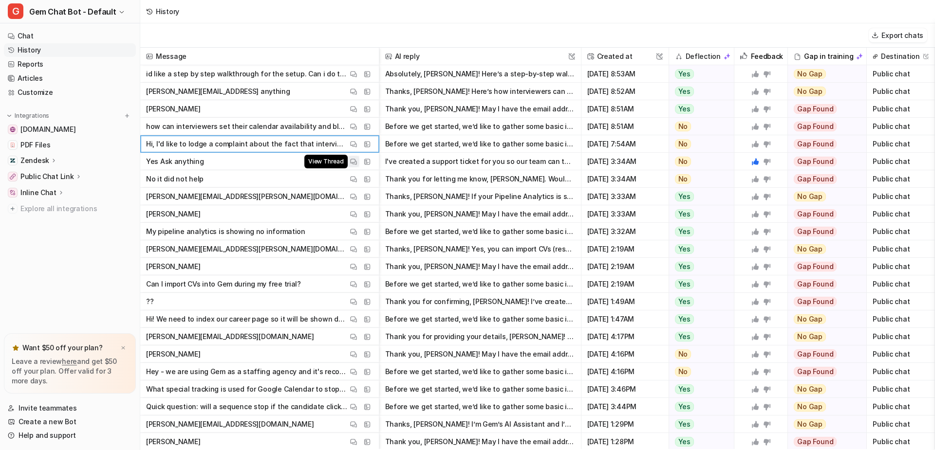 The image size is (935, 450). Describe the element at coordinates (247, 74) in the screenshot. I see `p: id like a step by step walkthrough for the setup. Can i do this on behalf of interviewers?` at that location.